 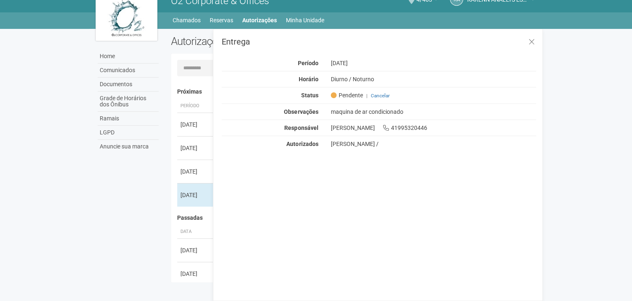 I want to click on div: maquina de ar condicionado, so click(x=433, y=112).